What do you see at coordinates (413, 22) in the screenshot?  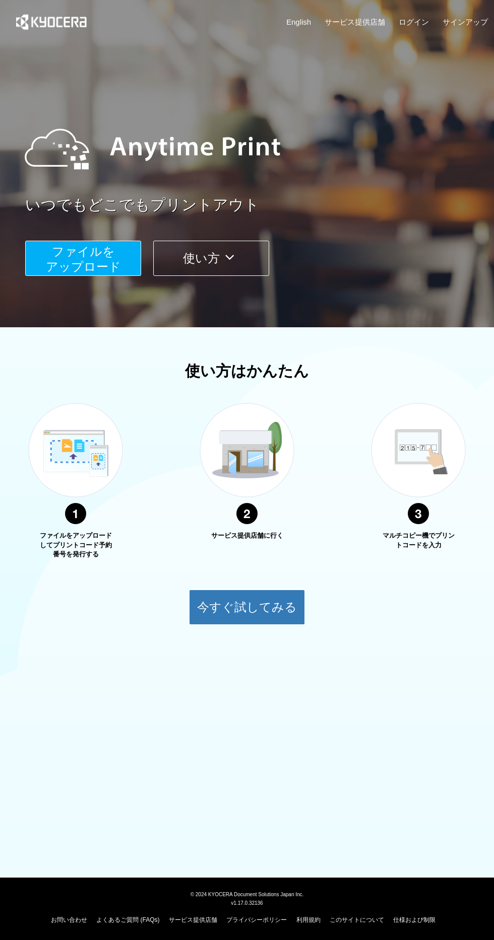 I see `a: ログイン` at bounding box center [413, 22].